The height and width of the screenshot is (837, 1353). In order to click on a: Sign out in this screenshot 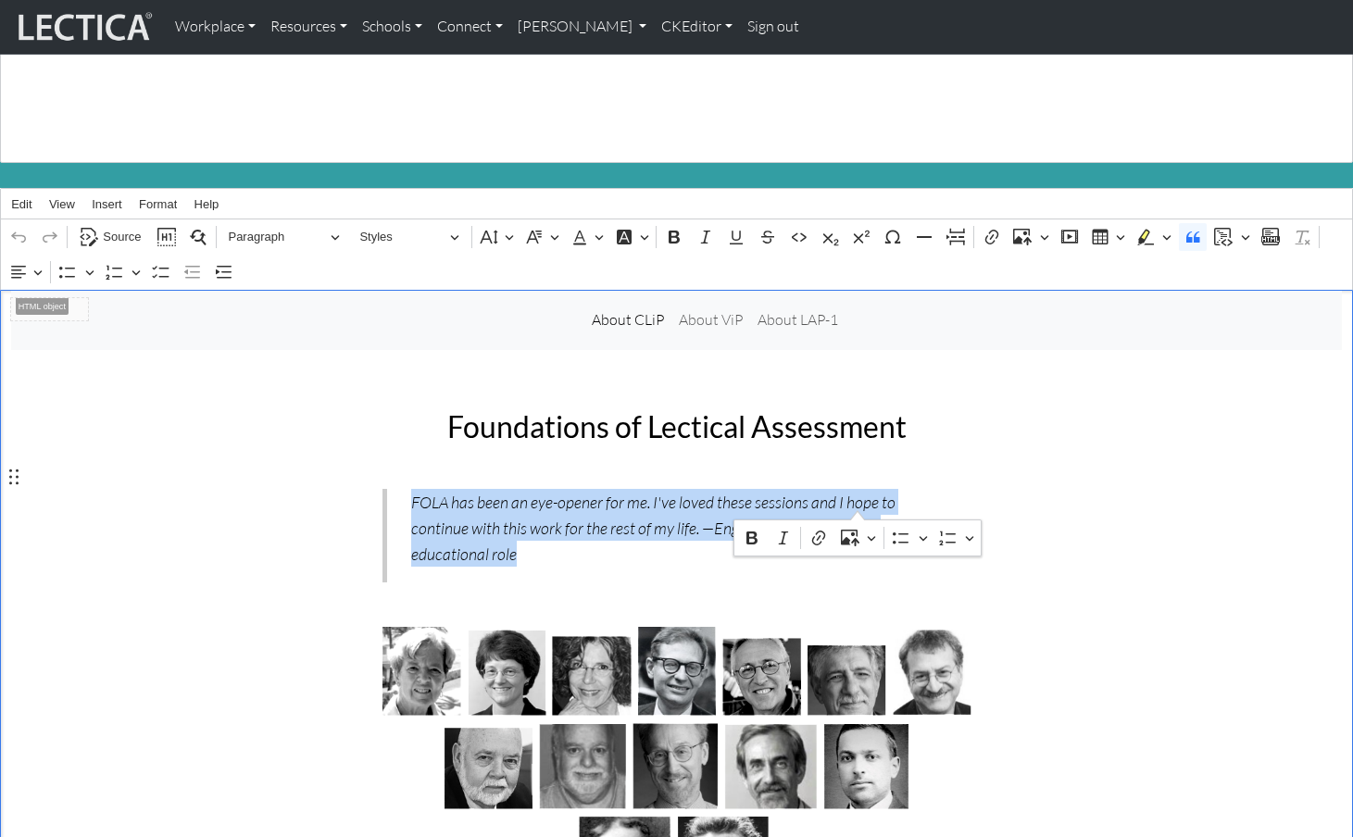, I will do `click(773, 27)`.